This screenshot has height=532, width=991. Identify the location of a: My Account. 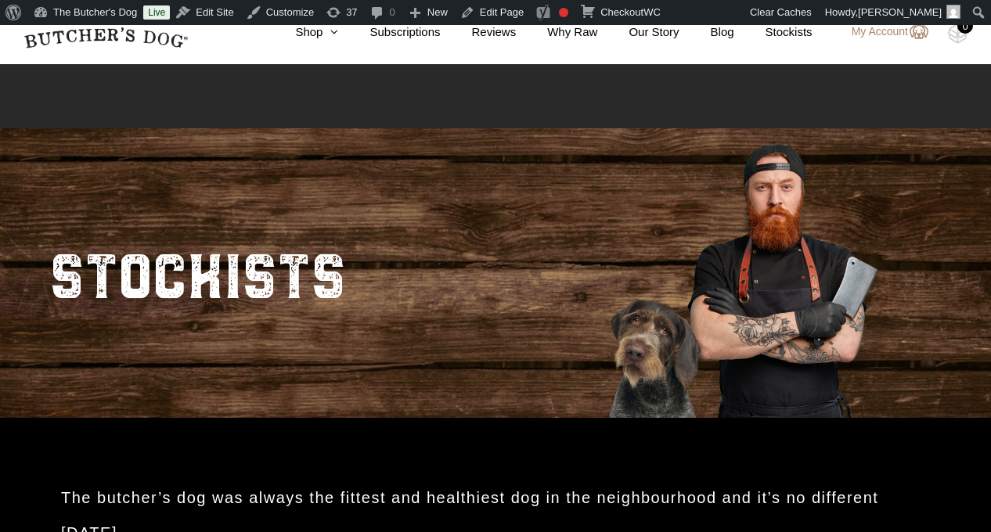
(882, 32).